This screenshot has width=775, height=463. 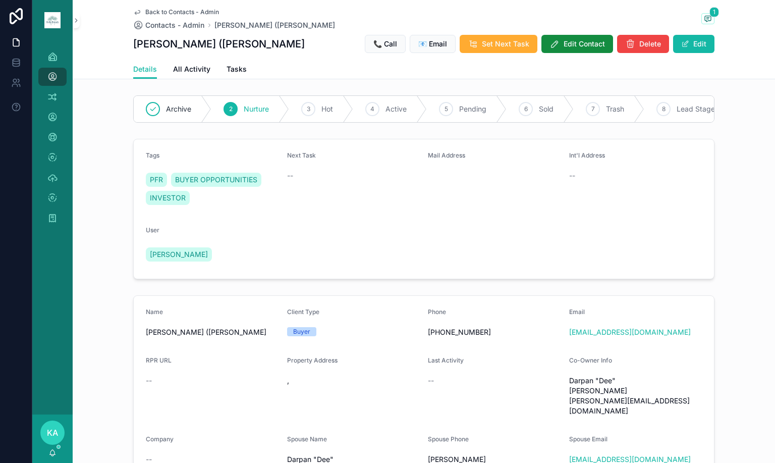 I want to click on button: 1, so click(x=708, y=19).